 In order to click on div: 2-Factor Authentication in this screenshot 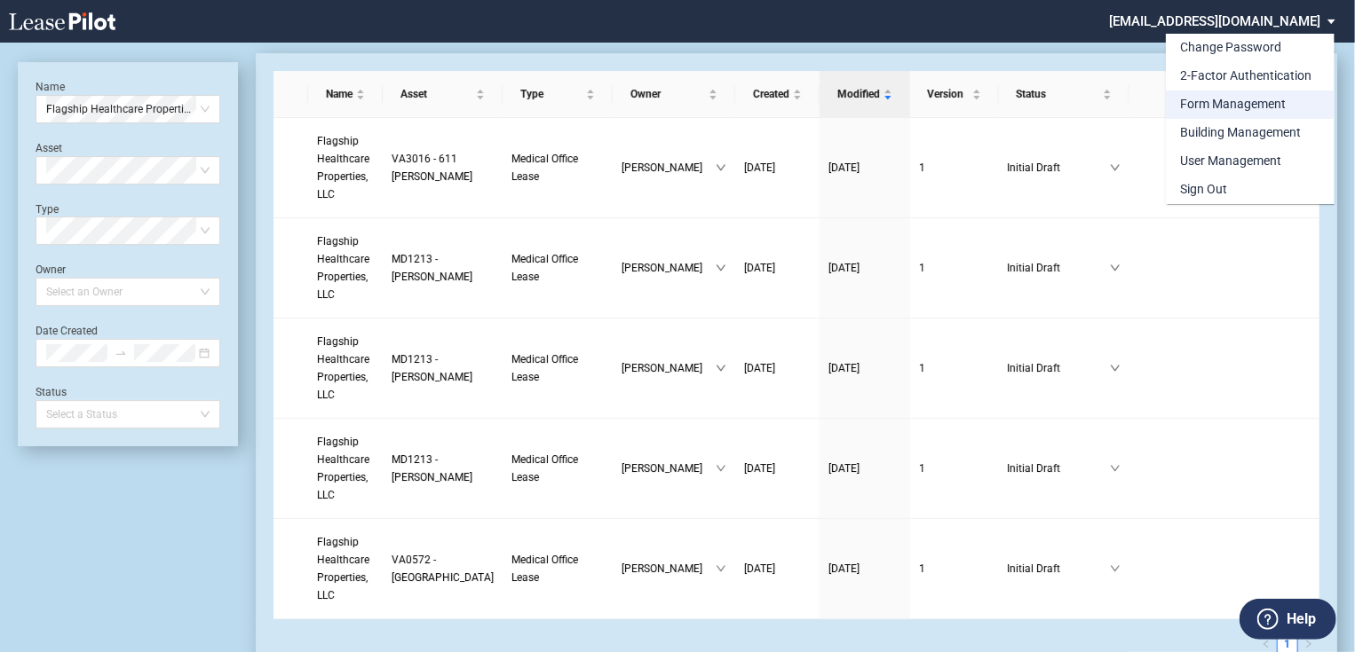, I will do `click(1245, 76)`.